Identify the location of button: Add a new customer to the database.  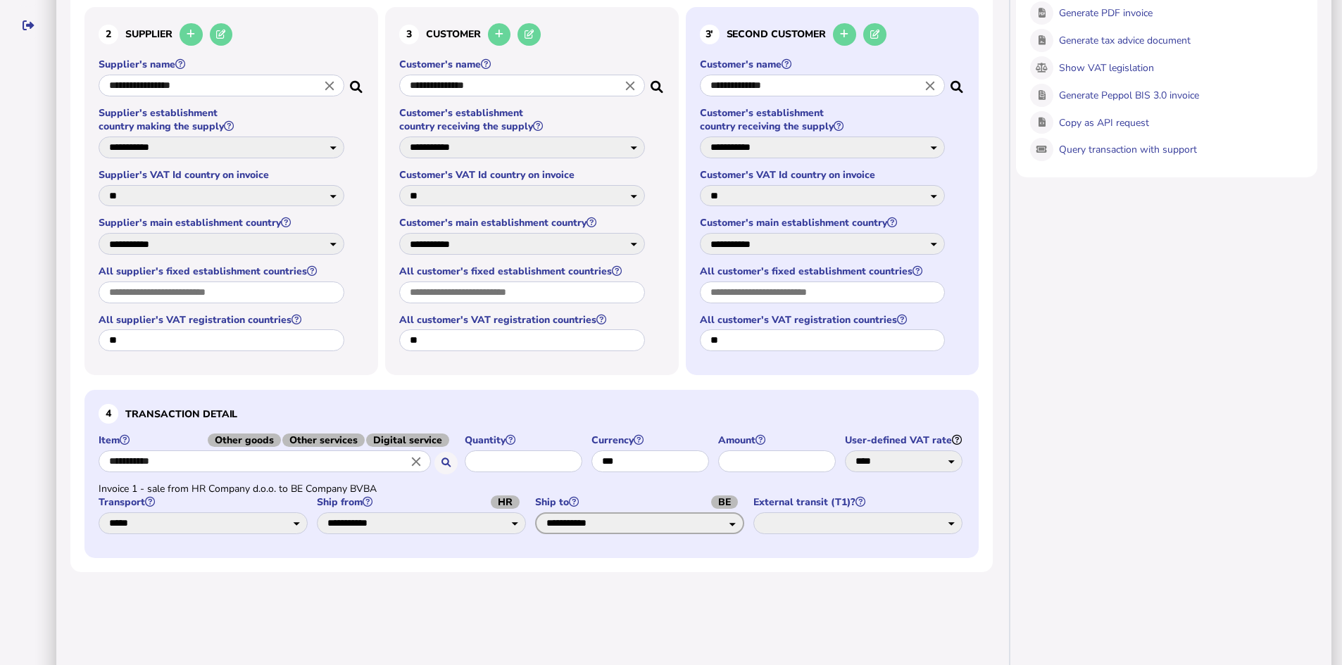
(499, 35).